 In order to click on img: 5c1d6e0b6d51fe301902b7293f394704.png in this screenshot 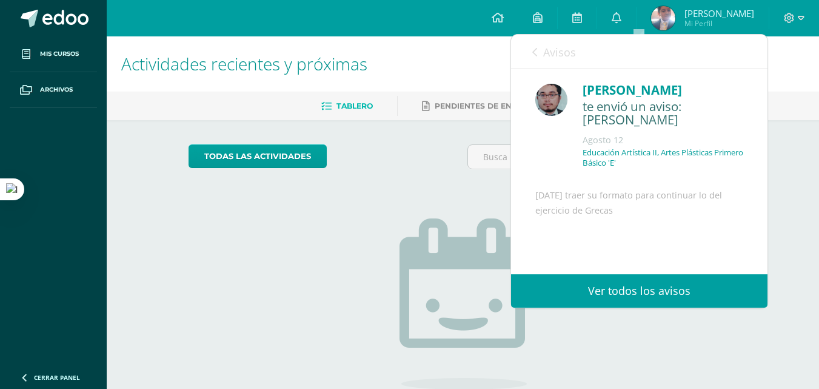, I will do `click(664, 18)`.